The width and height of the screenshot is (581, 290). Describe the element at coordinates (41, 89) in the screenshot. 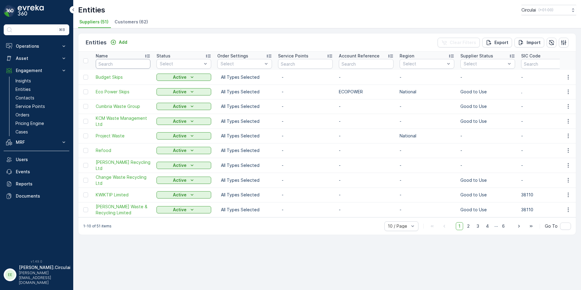

I see `a: Entities` at that location.